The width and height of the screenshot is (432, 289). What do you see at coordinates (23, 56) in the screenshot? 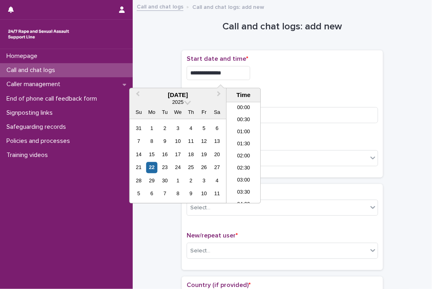
I see `p: Homepage` at bounding box center [23, 56].